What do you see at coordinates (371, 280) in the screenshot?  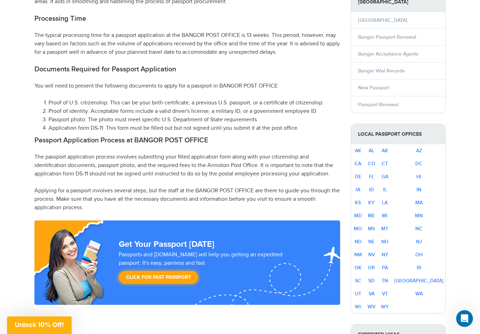 I see `a: SD` at bounding box center [371, 280].